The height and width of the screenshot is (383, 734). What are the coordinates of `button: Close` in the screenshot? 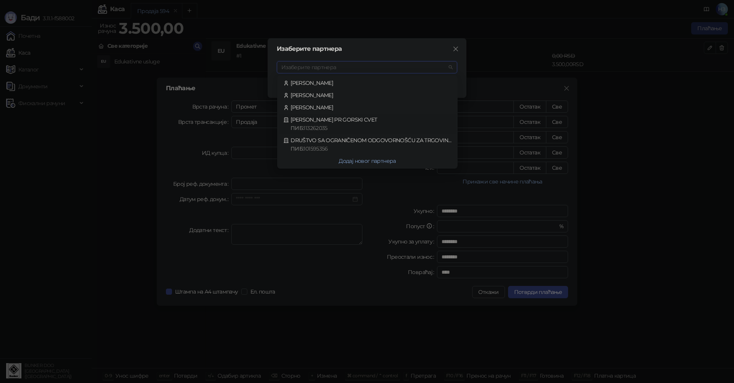 It's located at (456, 49).